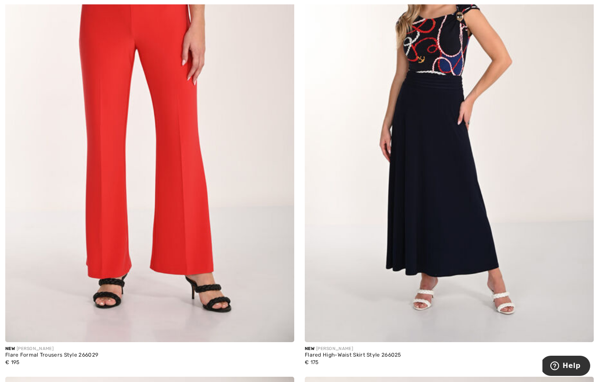  What do you see at coordinates (29, 10) in the screenshot?
I see `span: Help` at bounding box center [29, 10].